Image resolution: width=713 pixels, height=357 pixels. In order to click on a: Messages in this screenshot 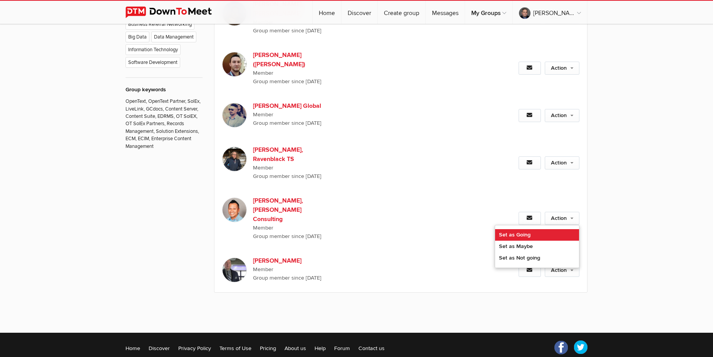, I will do `click(445, 12)`.